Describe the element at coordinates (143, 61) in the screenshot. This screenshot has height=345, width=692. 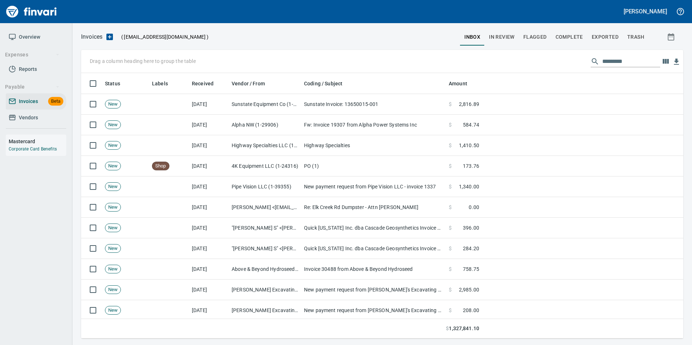
I see `p: Drag a column heading here to group the table` at that location.